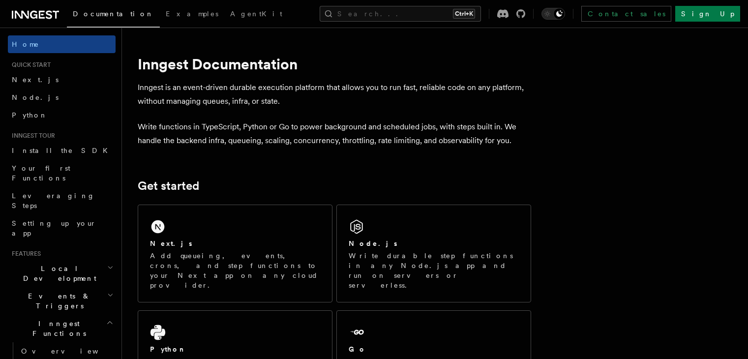 This screenshot has width=748, height=359. What do you see at coordinates (61, 173) in the screenshot?
I see `a: Your first Functions` at bounding box center [61, 173].